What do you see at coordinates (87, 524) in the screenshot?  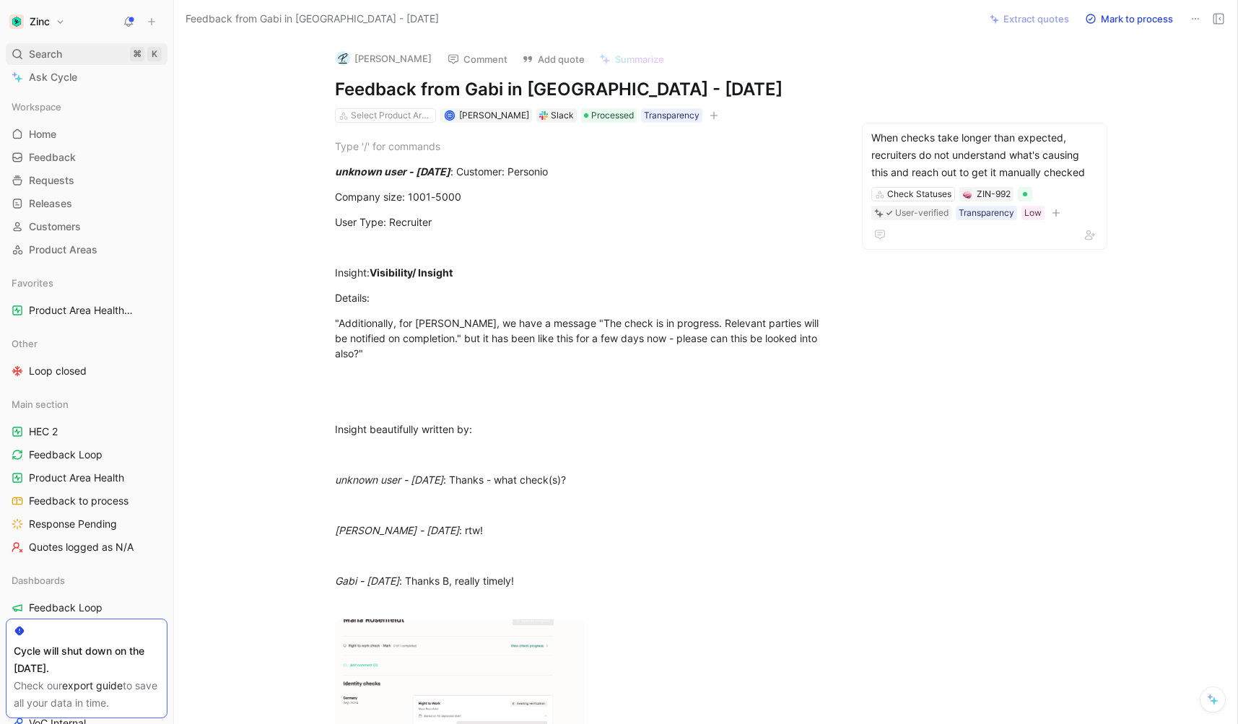 I see `a: Response Pending` at bounding box center [87, 524].